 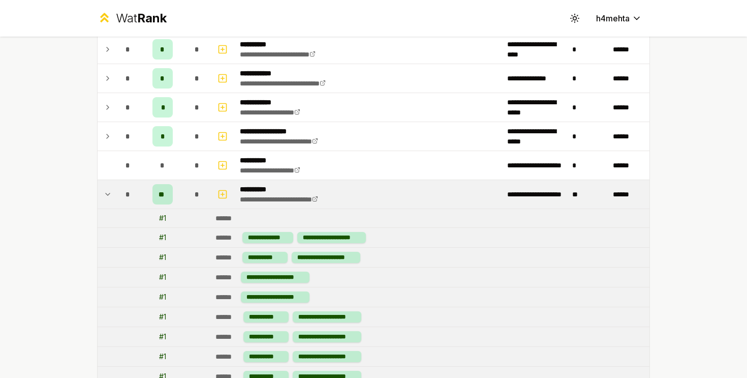 I want to click on span: Rank, so click(x=152, y=18).